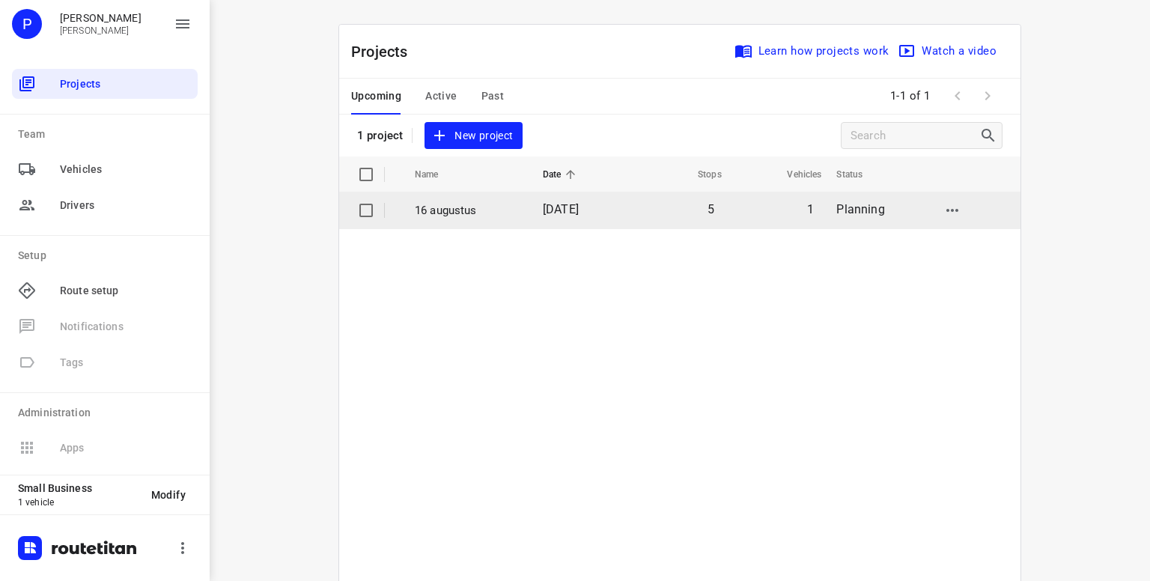 This screenshot has height=581, width=1150. Describe the element at coordinates (126, 84) in the screenshot. I see `span: Projects` at that location.